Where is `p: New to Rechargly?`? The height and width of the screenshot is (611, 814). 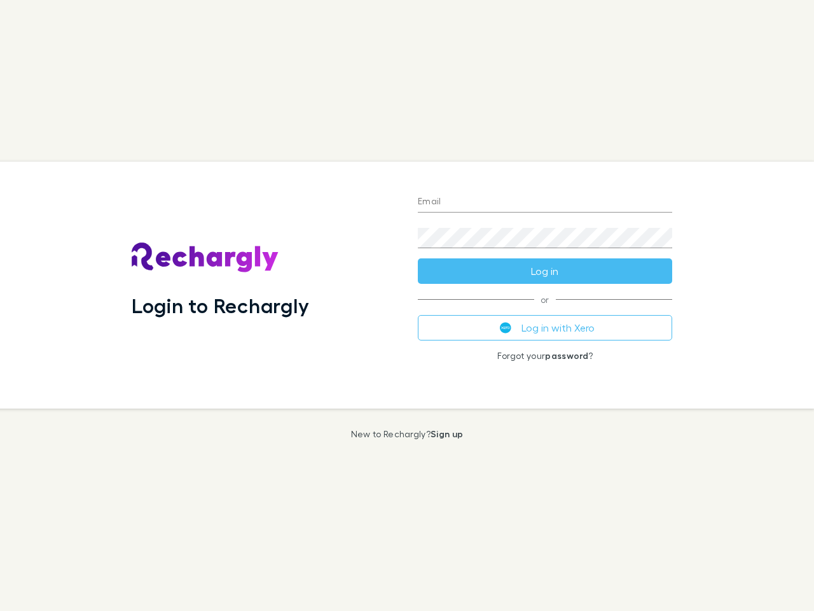
p: New to Rechargly? is located at coordinates (407, 434).